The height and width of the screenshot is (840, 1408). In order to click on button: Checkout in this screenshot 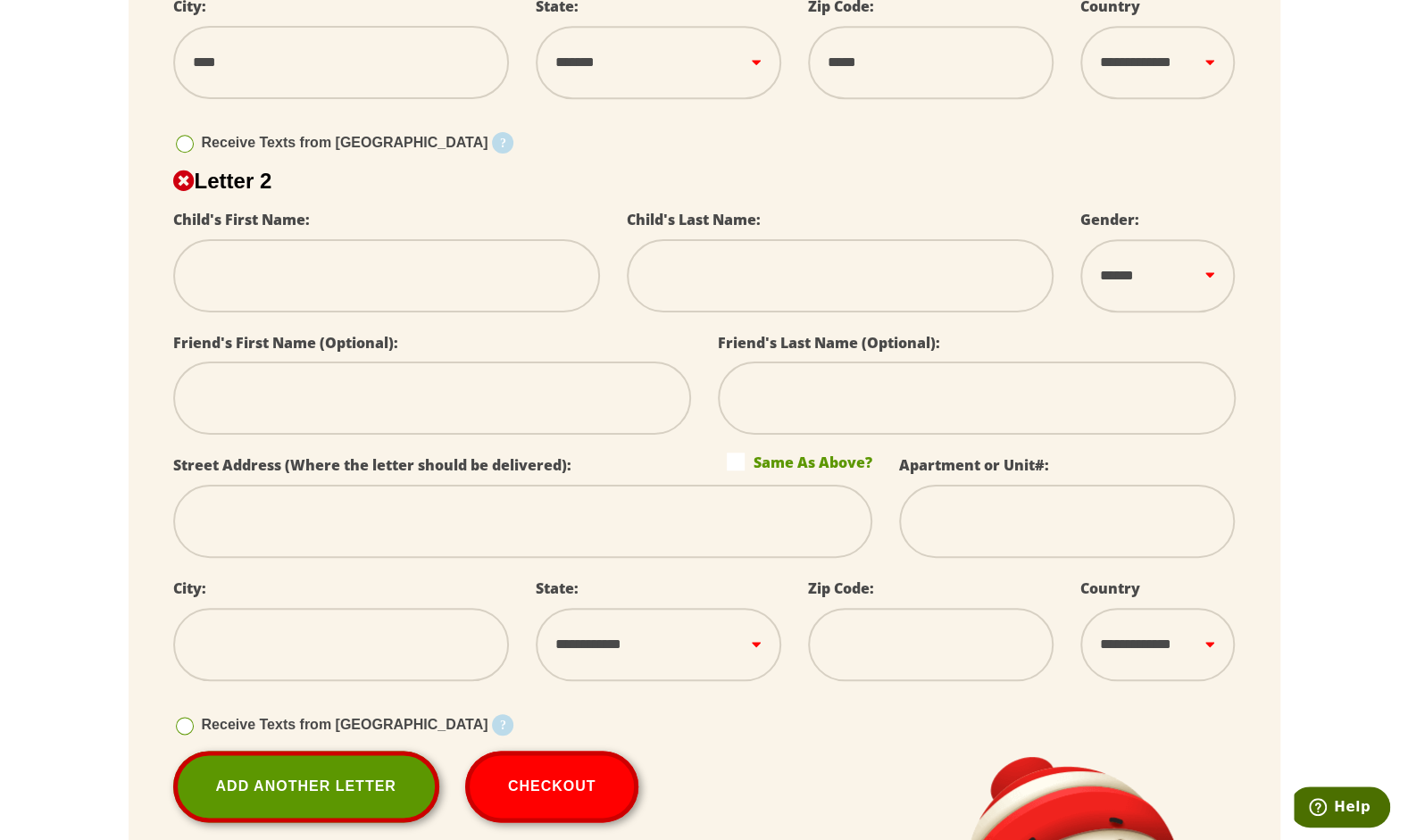, I will do `click(552, 787)`.